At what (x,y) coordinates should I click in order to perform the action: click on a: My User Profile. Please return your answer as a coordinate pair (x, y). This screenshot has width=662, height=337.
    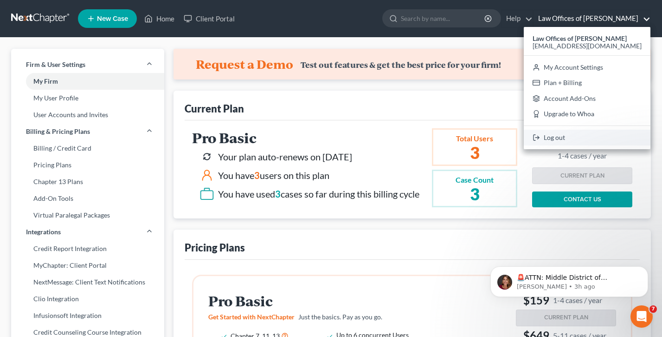
    Looking at the image, I should click on (88, 98).